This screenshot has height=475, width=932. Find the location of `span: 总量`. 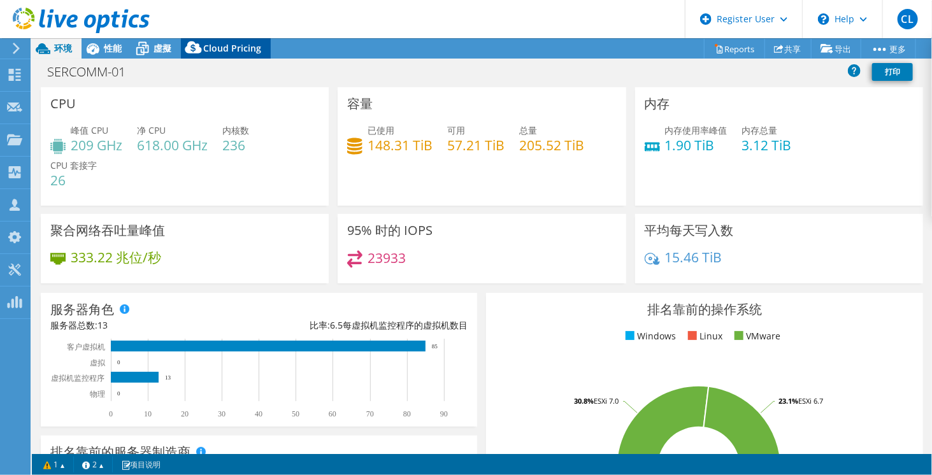

span: 总量 is located at coordinates (528, 130).